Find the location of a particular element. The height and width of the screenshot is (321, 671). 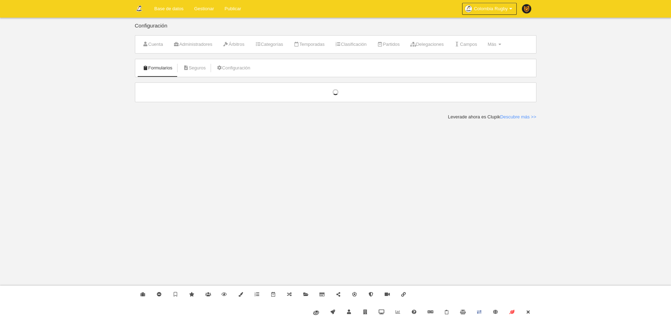

img: fiware.svg is located at coordinates (316, 312).